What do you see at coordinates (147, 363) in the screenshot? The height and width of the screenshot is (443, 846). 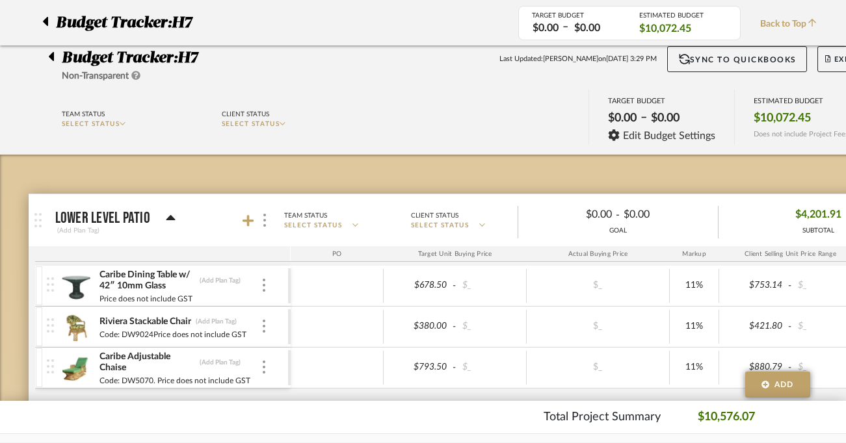 I see `div: Caribe Adjustable Chaise` at bounding box center [147, 363].